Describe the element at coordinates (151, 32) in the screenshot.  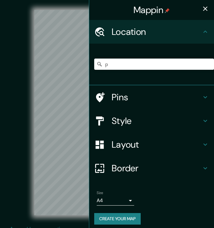
I see `div: Location` at that location.